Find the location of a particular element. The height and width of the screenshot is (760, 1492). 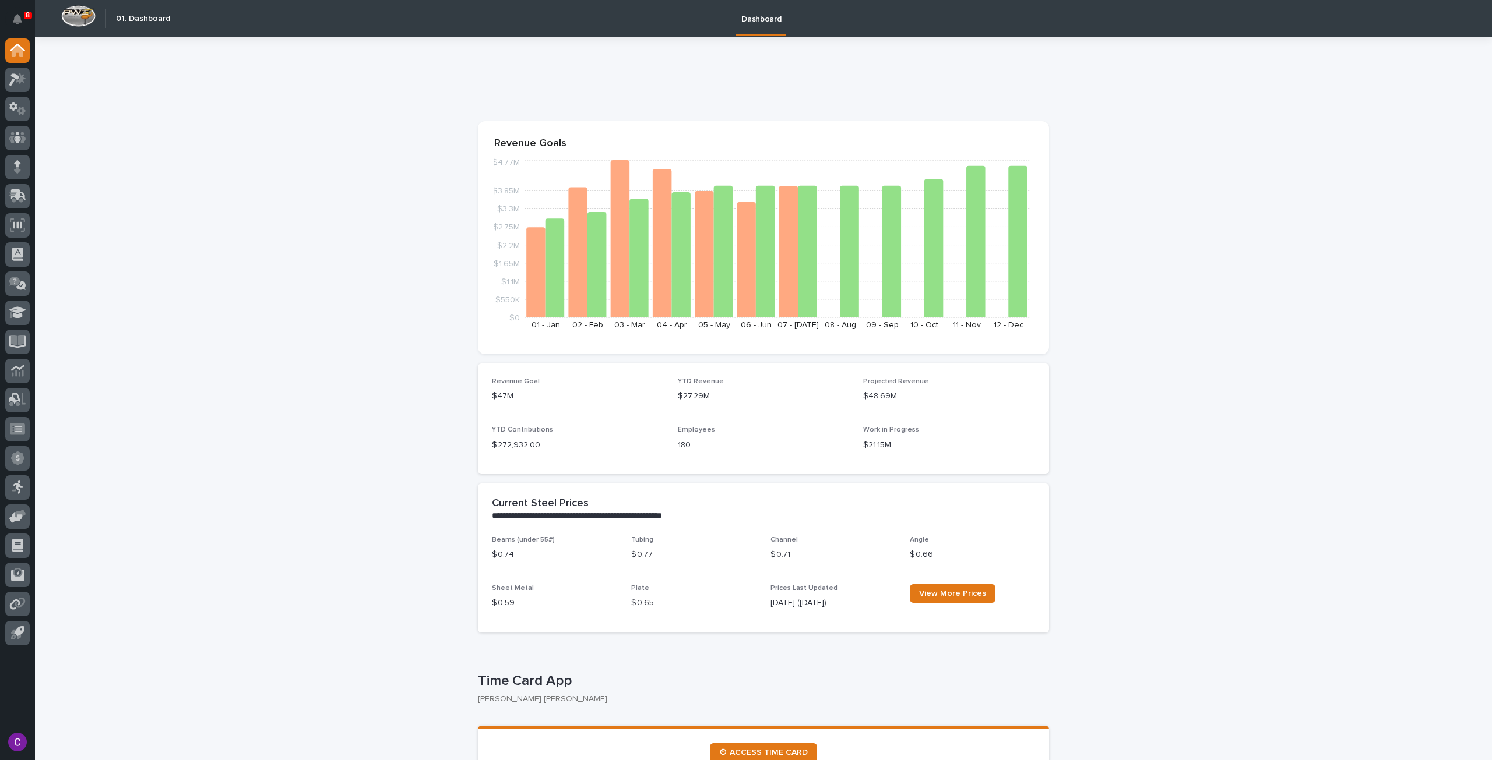

tspan: $1.65M is located at coordinates (506, 263).